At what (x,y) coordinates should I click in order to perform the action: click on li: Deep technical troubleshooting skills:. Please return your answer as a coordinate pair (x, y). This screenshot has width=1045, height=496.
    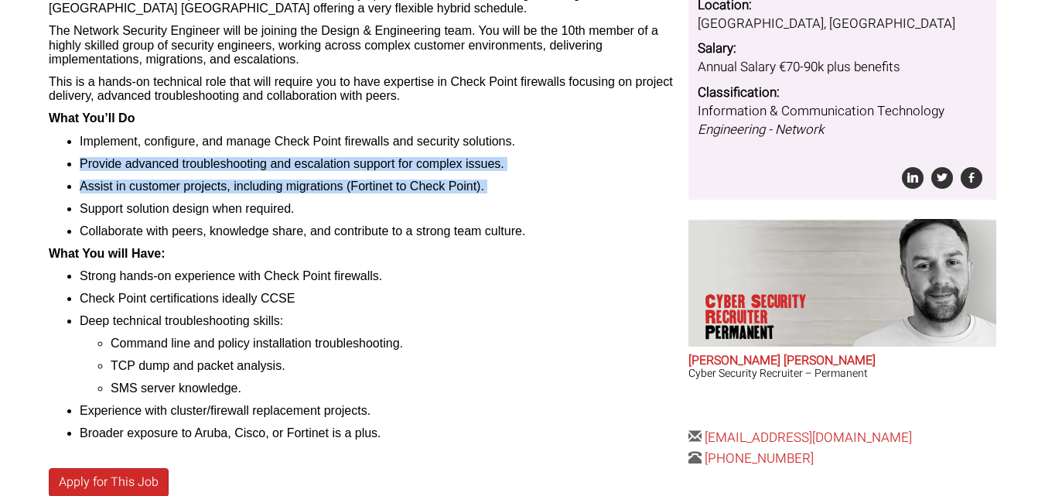
    Looking at the image, I should click on (378, 321).